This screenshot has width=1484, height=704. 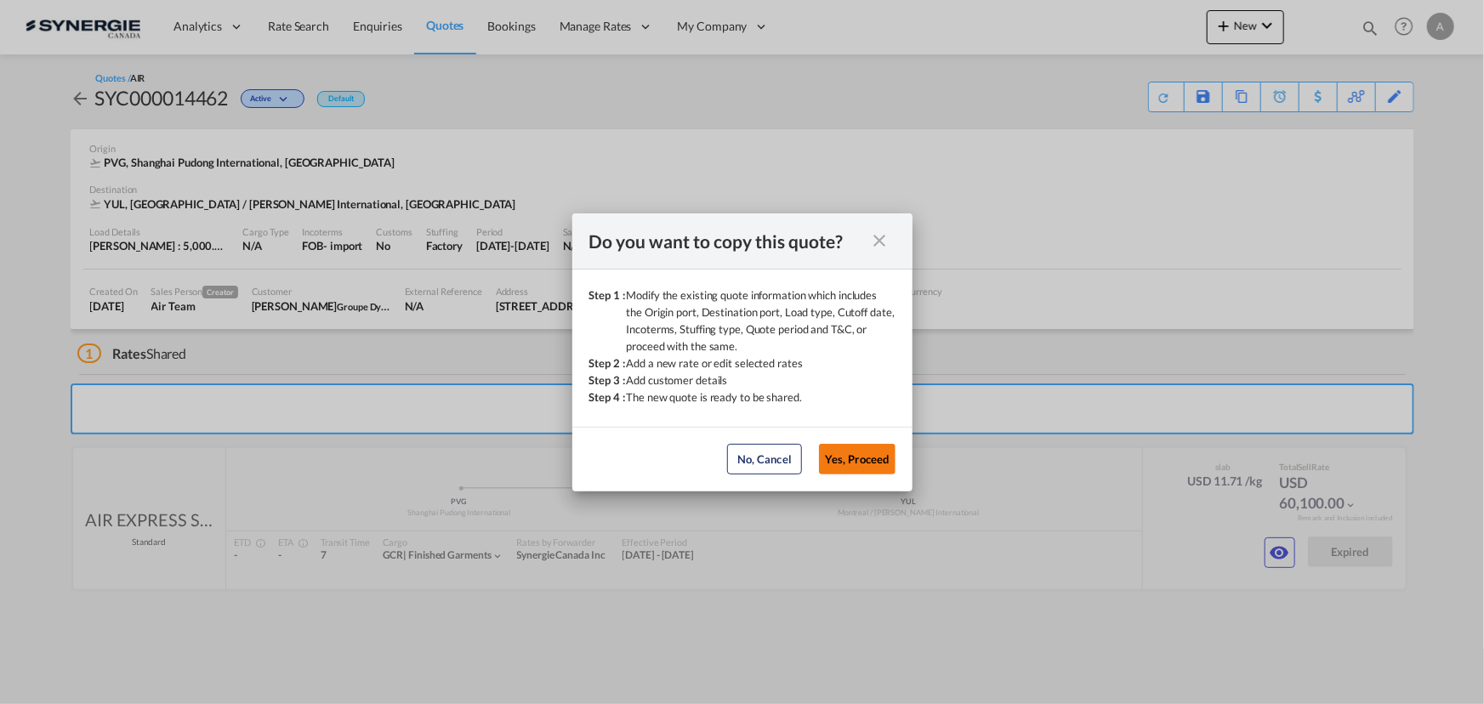 What do you see at coordinates (608, 397) in the screenshot?
I see `div: Step 4 :` at bounding box center [608, 397].